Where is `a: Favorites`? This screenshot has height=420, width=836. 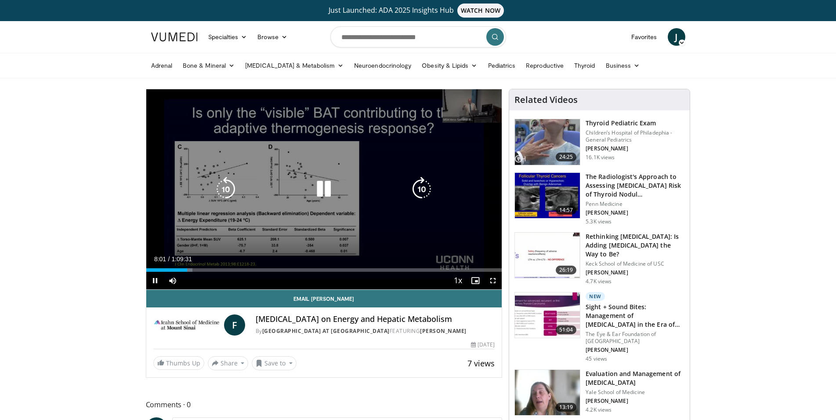 a: Favorites is located at coordinates (644, 37).